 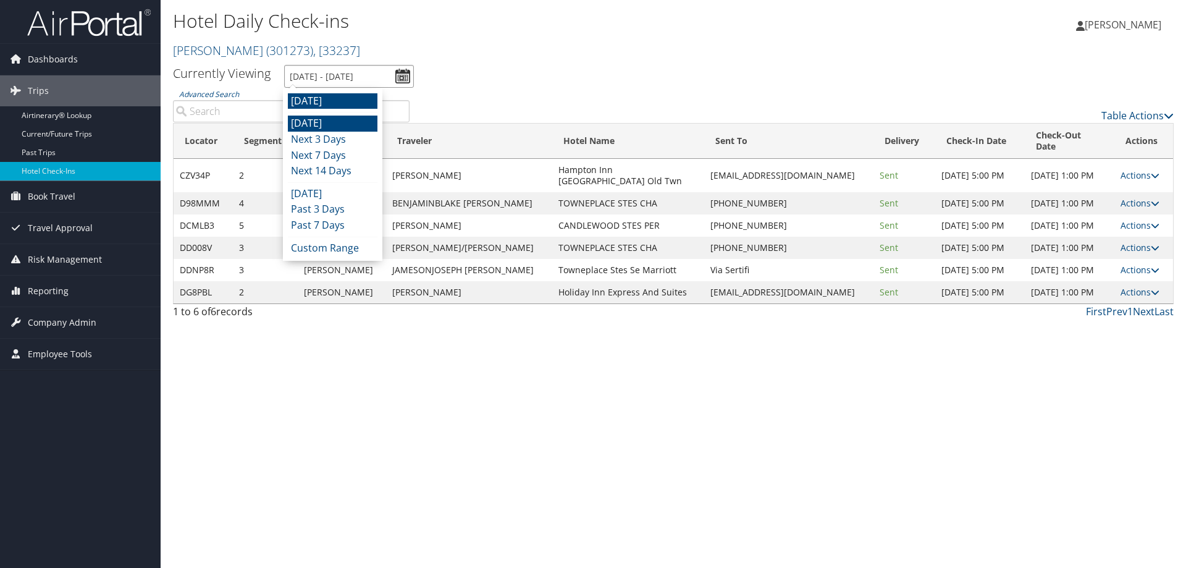 I want to click on a: Advanced Search, so click(x=209, y=94).